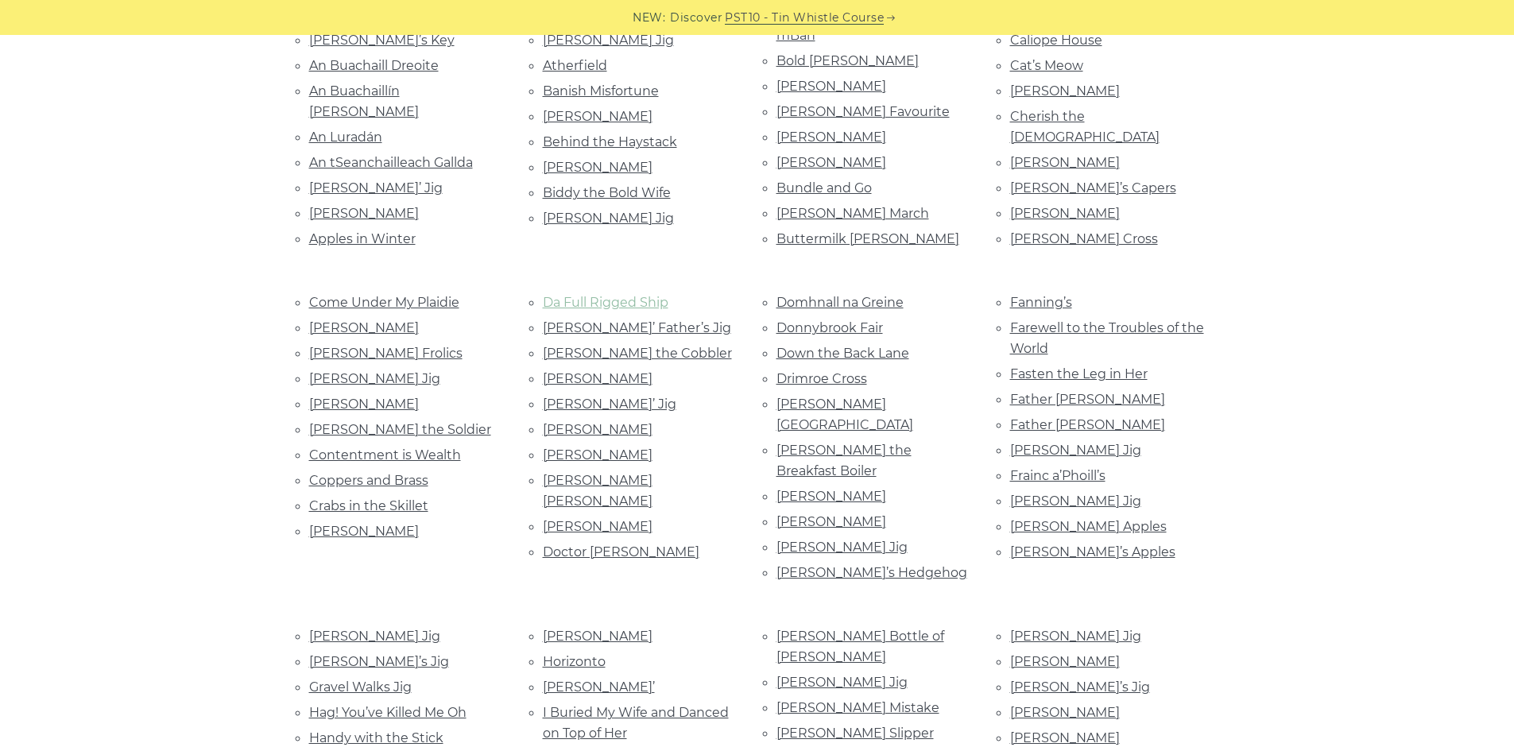  I want to click on a: Atherfield, so click(575, 65).